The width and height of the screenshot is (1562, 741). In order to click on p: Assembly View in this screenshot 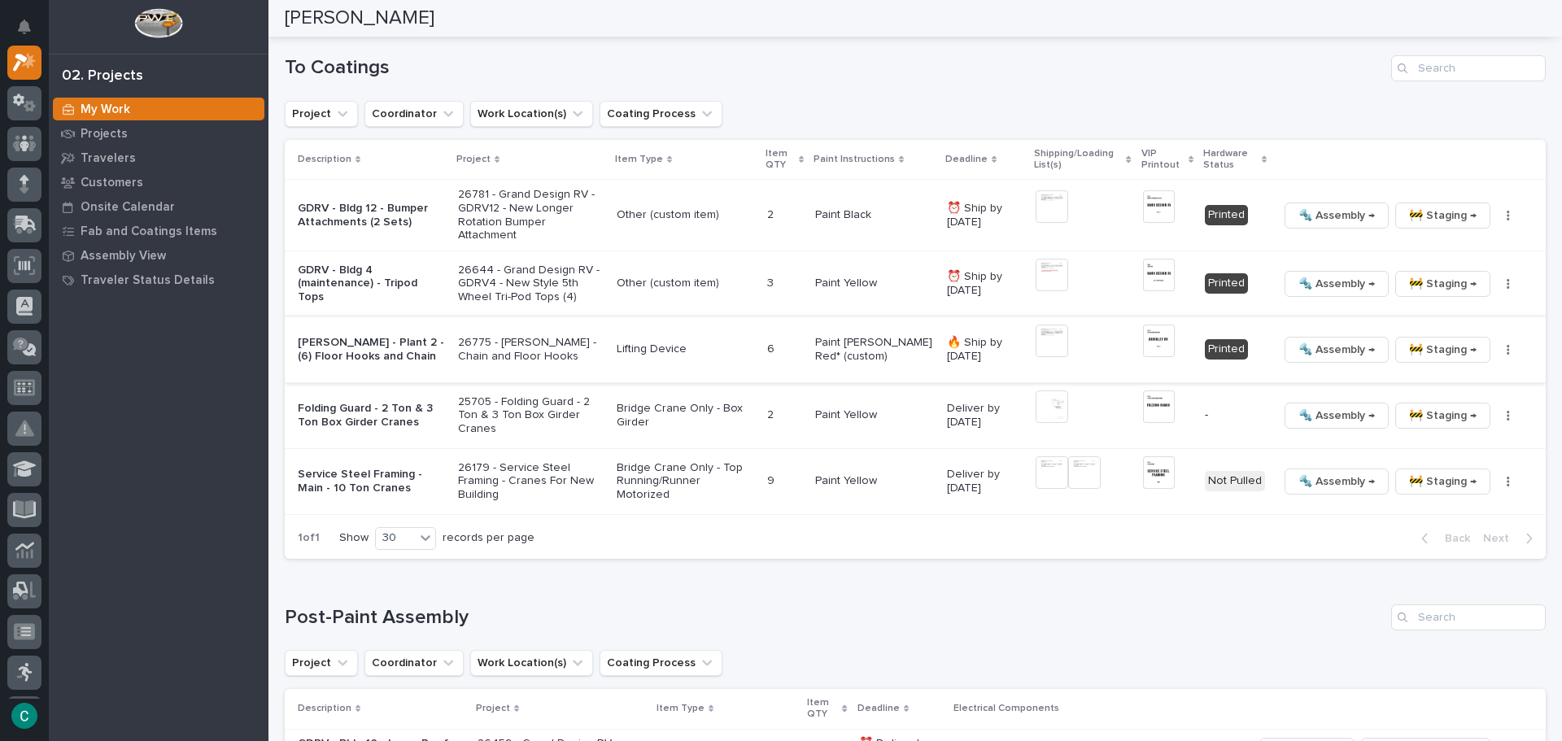, I will do `click(123, 256)`.